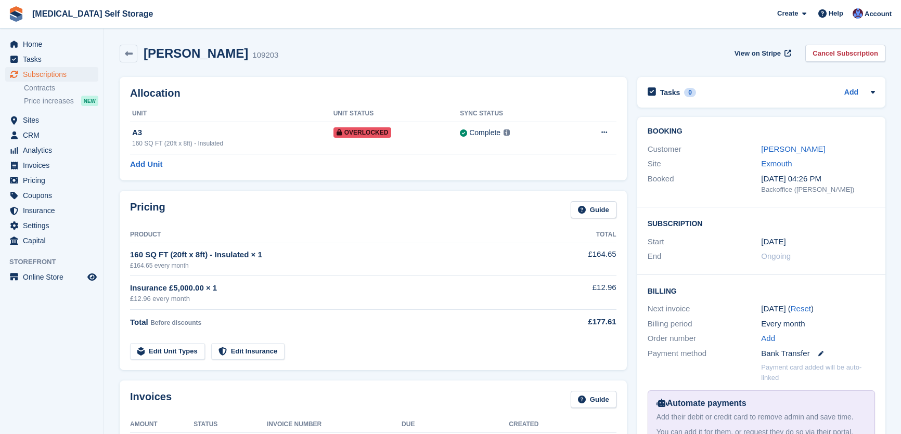 The image size is (901, 434). I want to click on div: NEW, so click(89, 101).